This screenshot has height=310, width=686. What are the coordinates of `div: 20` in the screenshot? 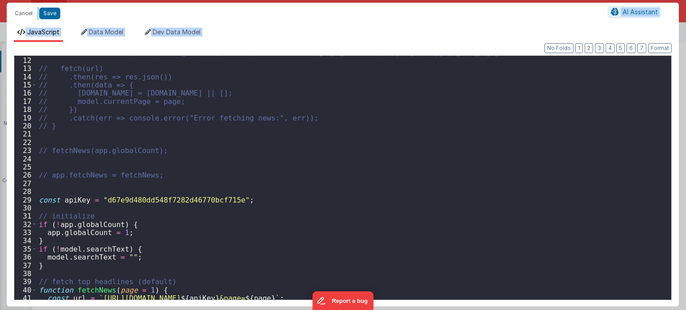 It's located at (25, 126).